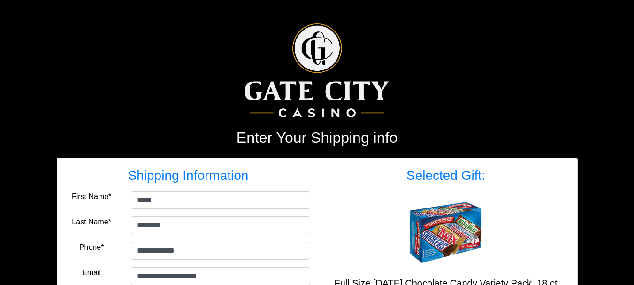 This screenshot has height=285, width=634. I want to click on h2: Enter Your Shipping info, so click(317, 137).